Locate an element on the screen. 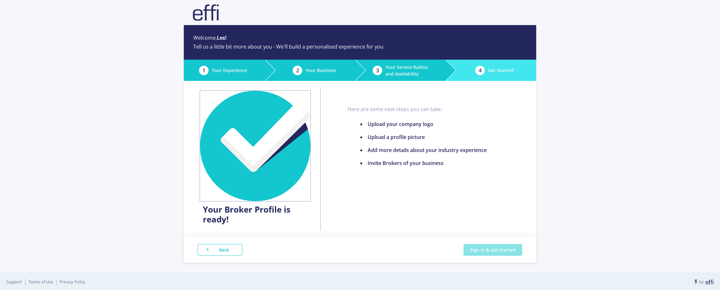 Image resolution: width=720 pixels, height=290 pixels. label: Your Experience is located at coordinates (229, 70).